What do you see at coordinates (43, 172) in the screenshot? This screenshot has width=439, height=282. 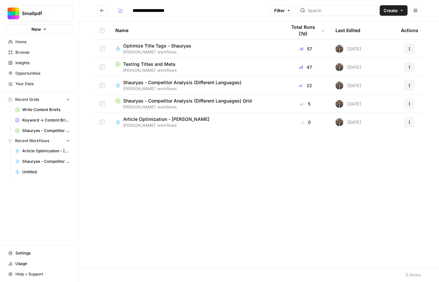 I see `a: Untitled` at bounding box center [43, 172].